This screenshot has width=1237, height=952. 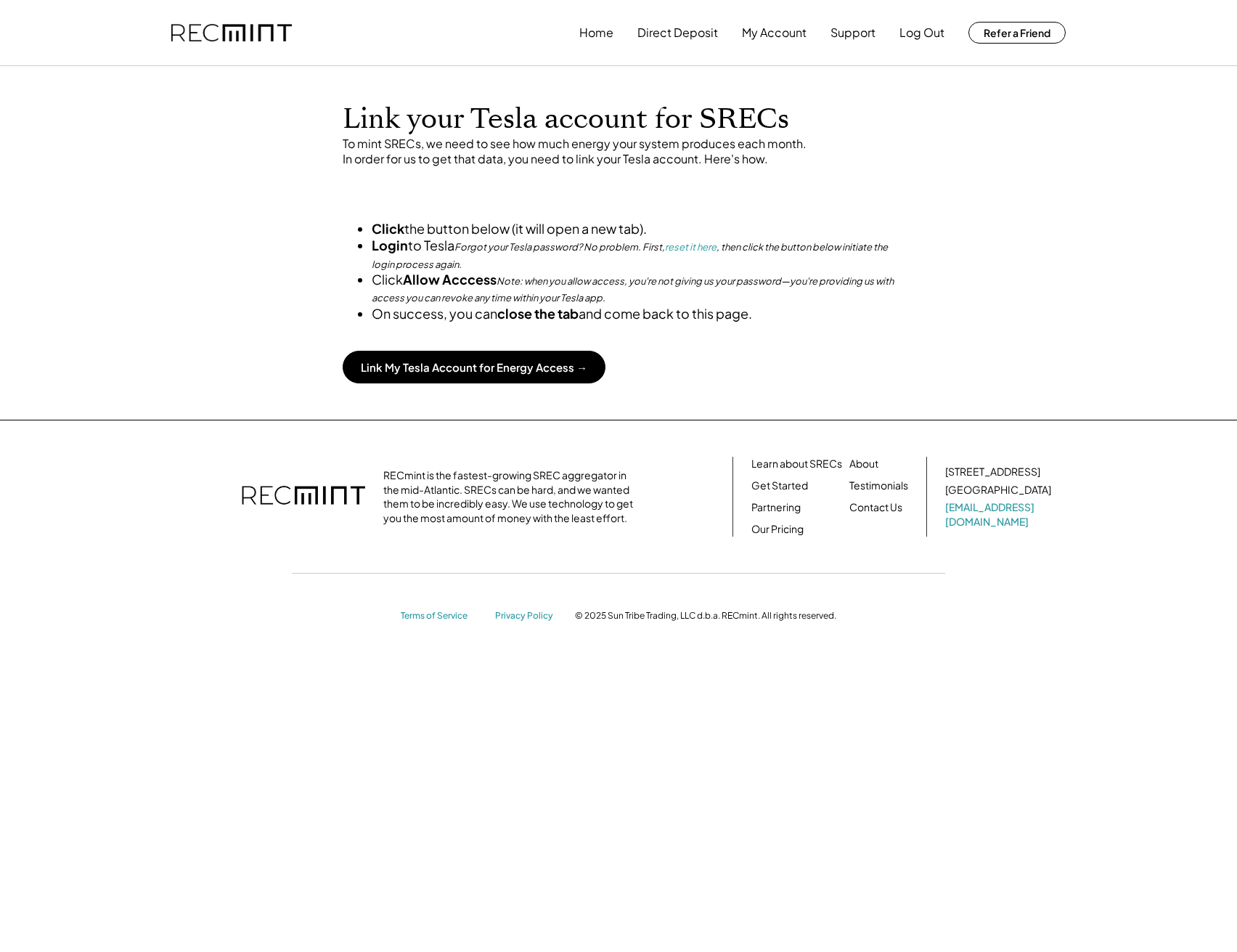 What do you see at coordinates (774, 33) in the screenshot?
I see `button: My Account` at bounding box center [774, 33].